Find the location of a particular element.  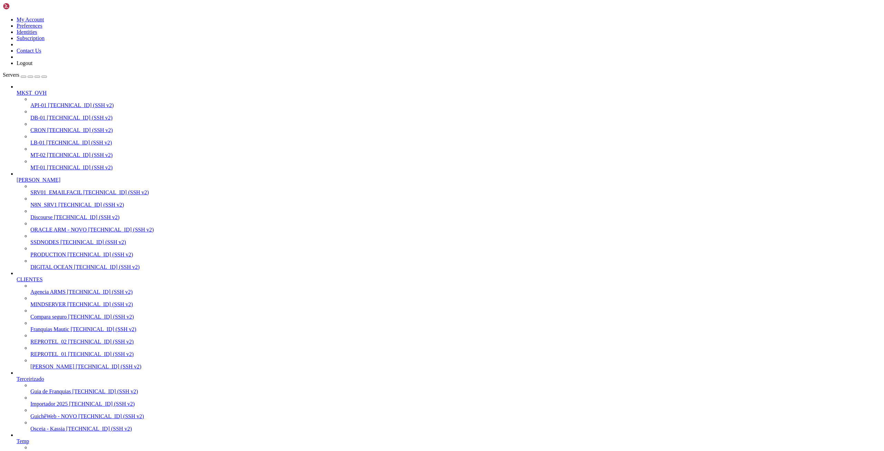

span: Importador 2025 is located at coordinates (49, 404).